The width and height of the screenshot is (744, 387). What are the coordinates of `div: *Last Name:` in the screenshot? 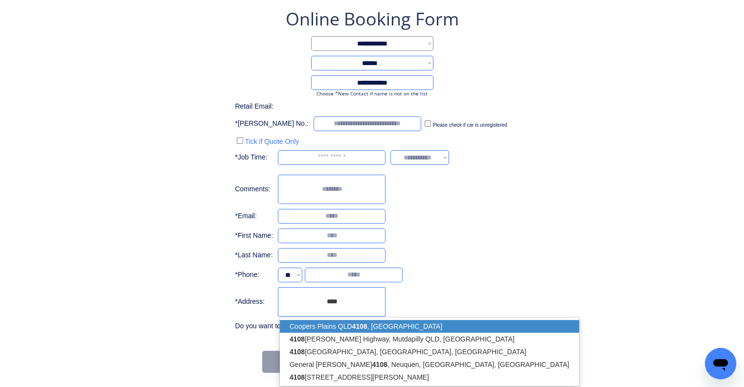 It's located at (254, 255).